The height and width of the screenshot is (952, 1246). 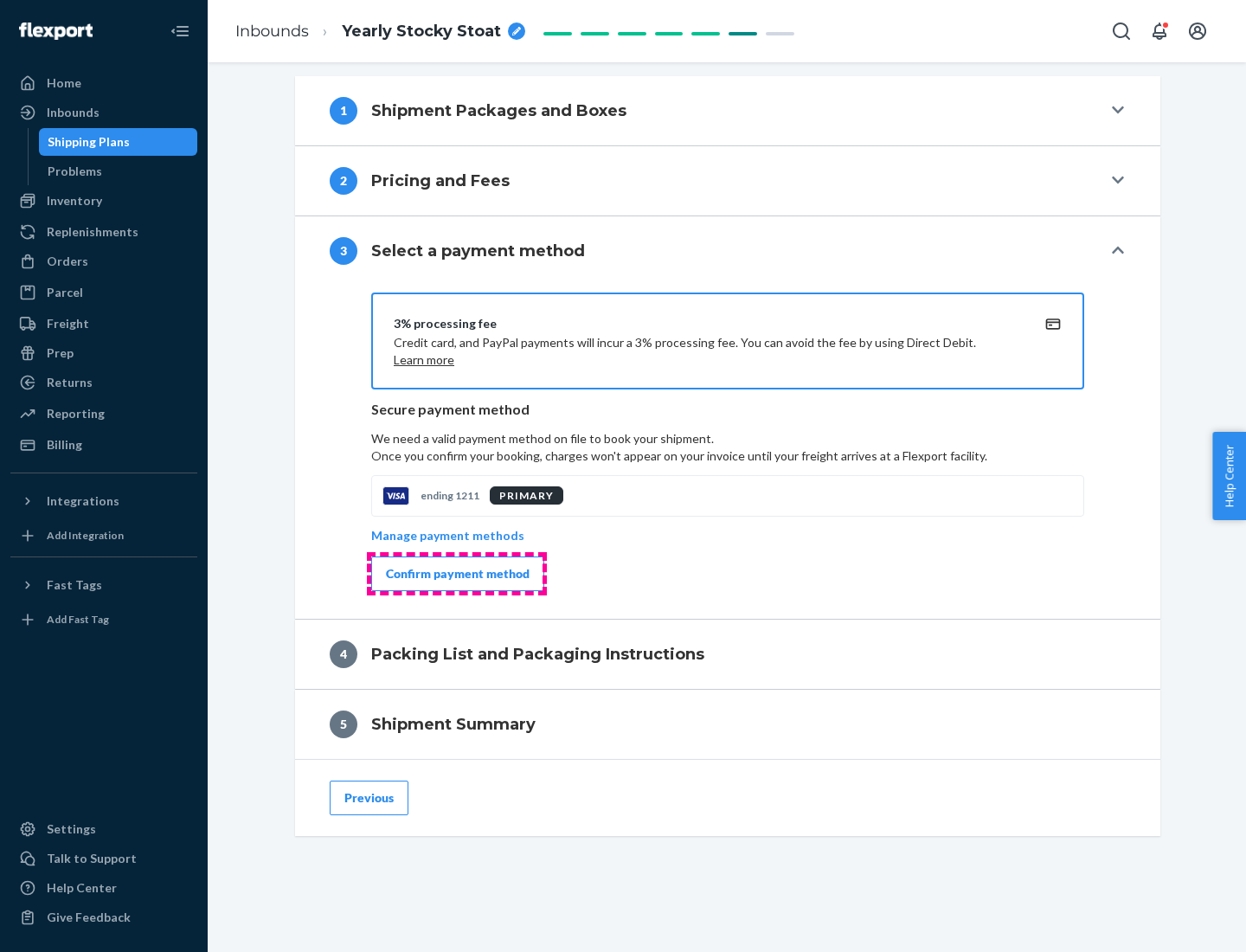 I want to click on h4: Pricing and Fees, so click(x=441, y=181).